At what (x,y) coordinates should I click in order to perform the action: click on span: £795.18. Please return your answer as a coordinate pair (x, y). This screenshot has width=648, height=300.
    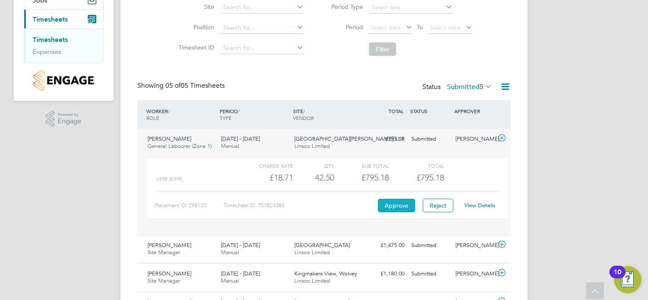
    Looking at the image, I should click on (430, 178).